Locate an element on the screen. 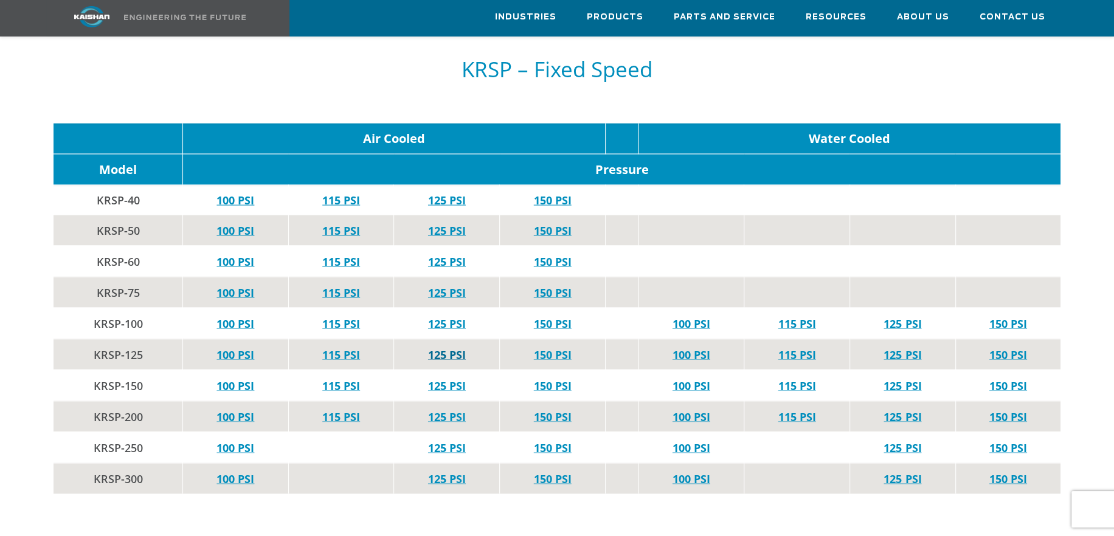 This screenshot has height=536, width=1114. span: Resources is located at coordinates (836, 17).